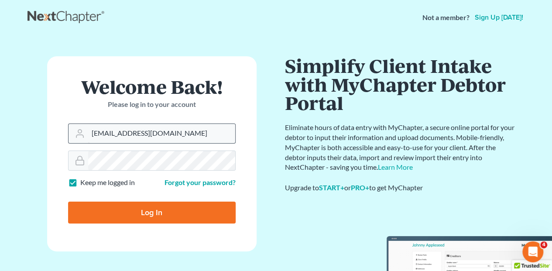 This screenshot has height=271, width=552. I want to click on a: START+, so click(332, 187).